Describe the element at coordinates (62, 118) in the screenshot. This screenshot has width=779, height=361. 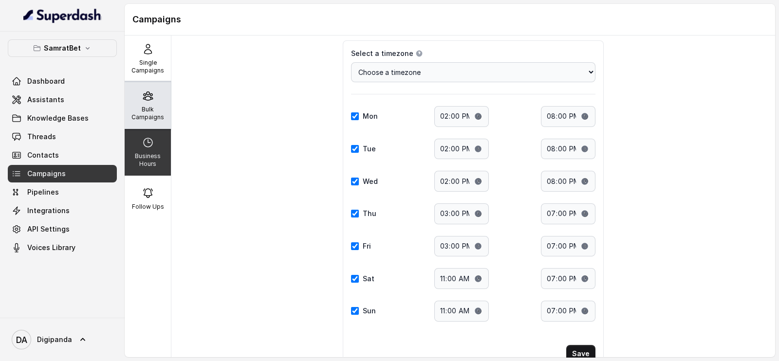
I see `a: Knowledge Bases` at that location.